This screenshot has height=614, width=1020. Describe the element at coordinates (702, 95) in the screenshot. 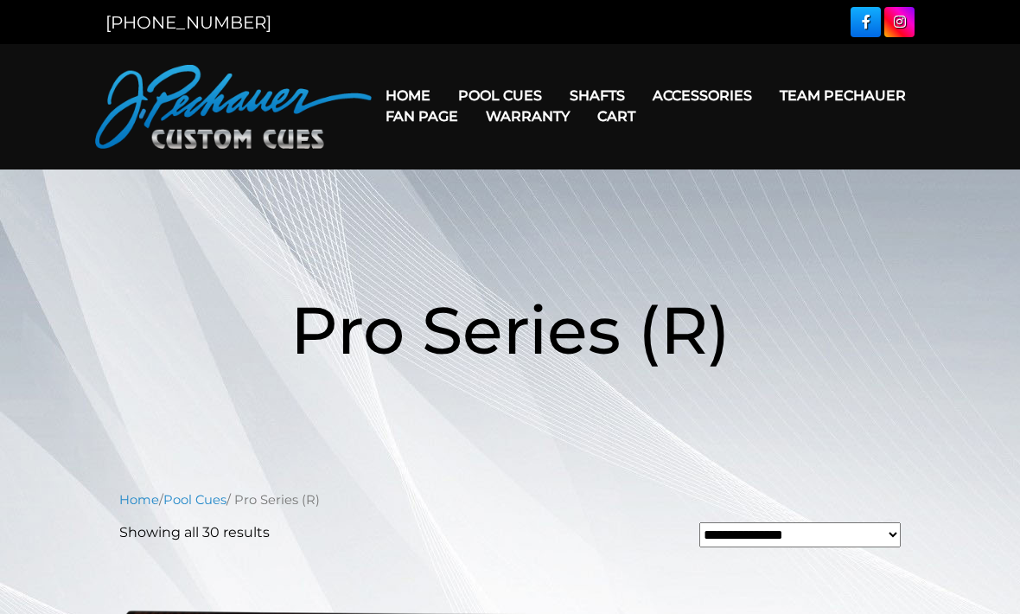

I see `a: Accessories` at that location.